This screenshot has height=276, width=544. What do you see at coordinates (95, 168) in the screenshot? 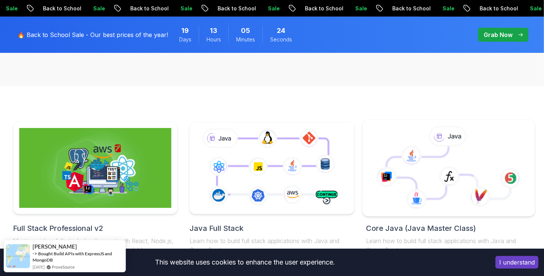
I see `img: Full Stack Professional v2` at bounding box center [95, 168].